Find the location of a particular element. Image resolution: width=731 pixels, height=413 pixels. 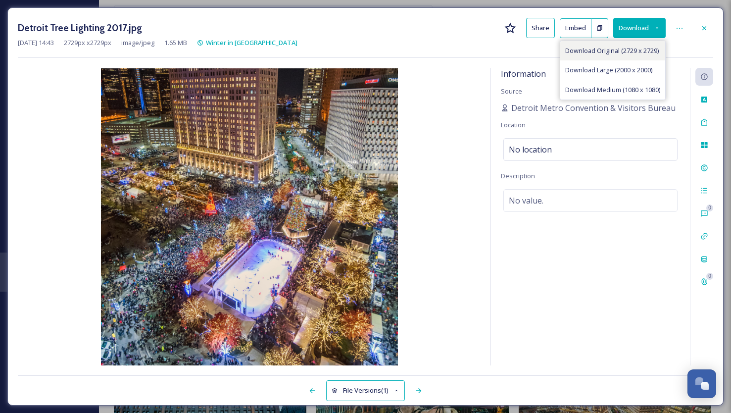

span: Download Original (2729 x 2729) is located at coordinates (612, 51).